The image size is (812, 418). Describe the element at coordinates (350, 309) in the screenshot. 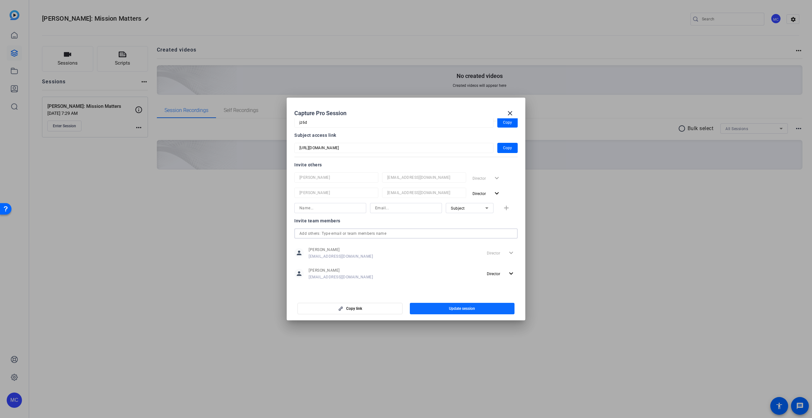

I see `button: Copy link` at that location.